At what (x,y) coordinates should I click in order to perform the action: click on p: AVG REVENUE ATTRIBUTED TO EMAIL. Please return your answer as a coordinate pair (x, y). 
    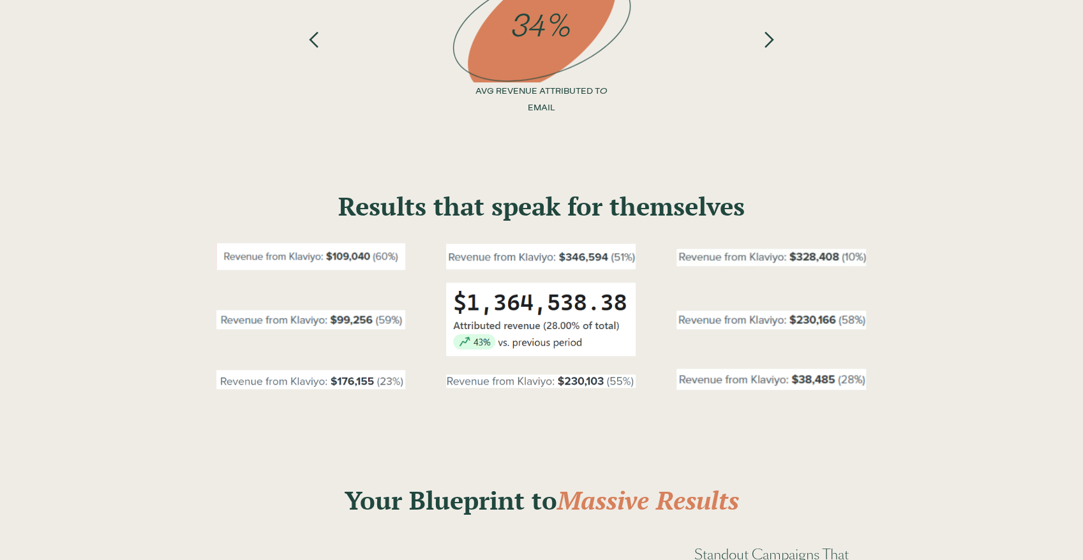
    Looking at the image, I should click on (541, 99).